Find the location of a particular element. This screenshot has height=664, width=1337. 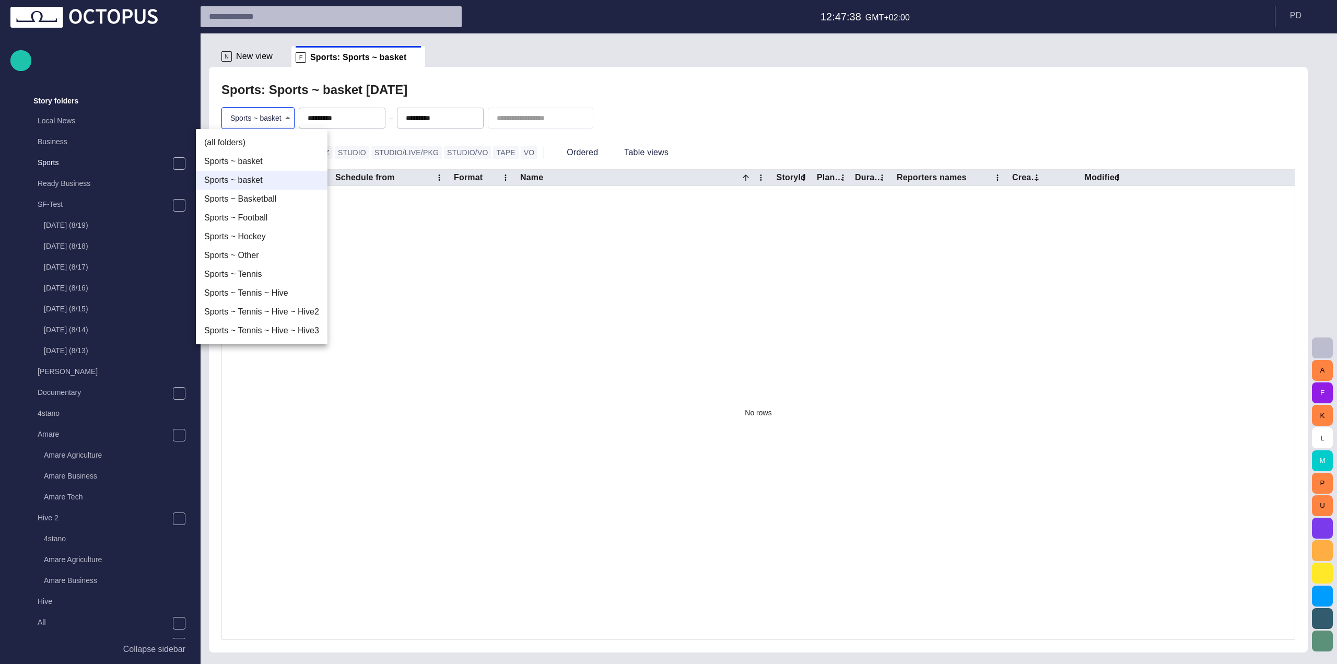

li: Sports ~ Basketball is located at coordinates (262, 199).